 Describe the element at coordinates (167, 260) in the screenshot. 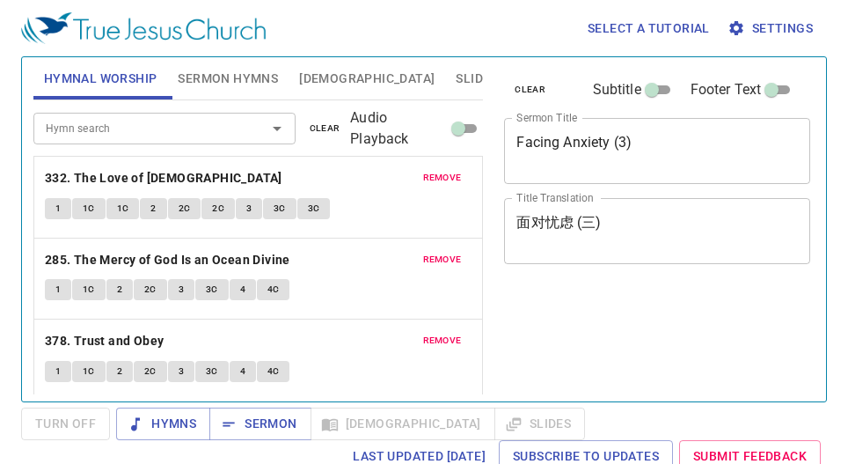

I see `b: 285. The Mercy of God Is an Ocean Divine` at that location.